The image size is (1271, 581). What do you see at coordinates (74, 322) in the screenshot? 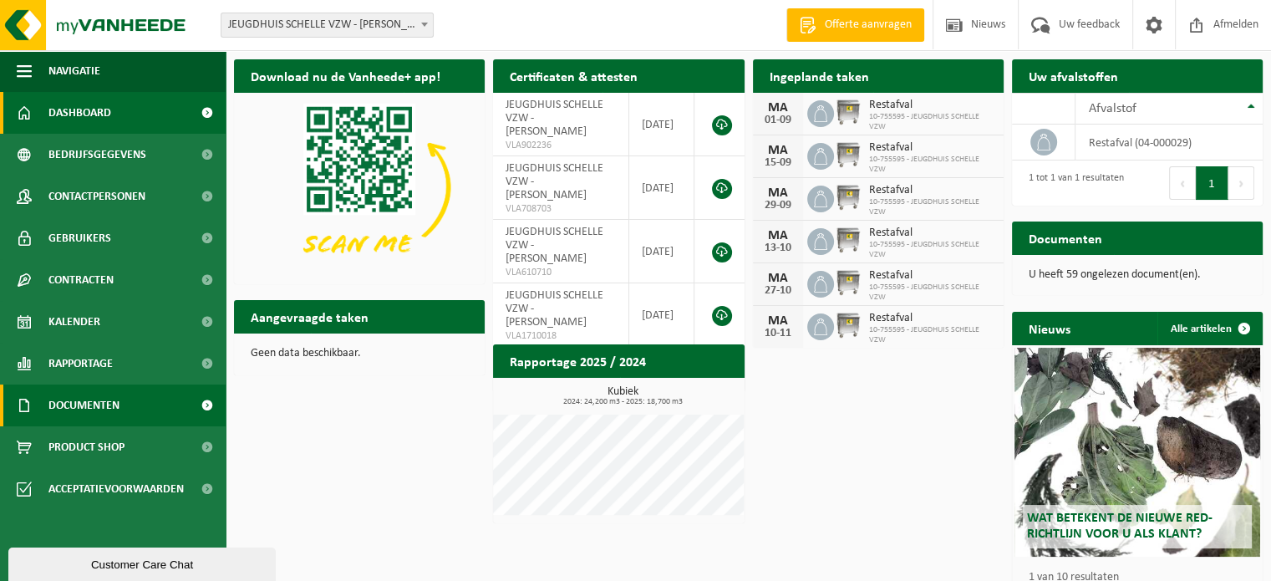
I see `span: Kalender` at bounding box center [74, 322].